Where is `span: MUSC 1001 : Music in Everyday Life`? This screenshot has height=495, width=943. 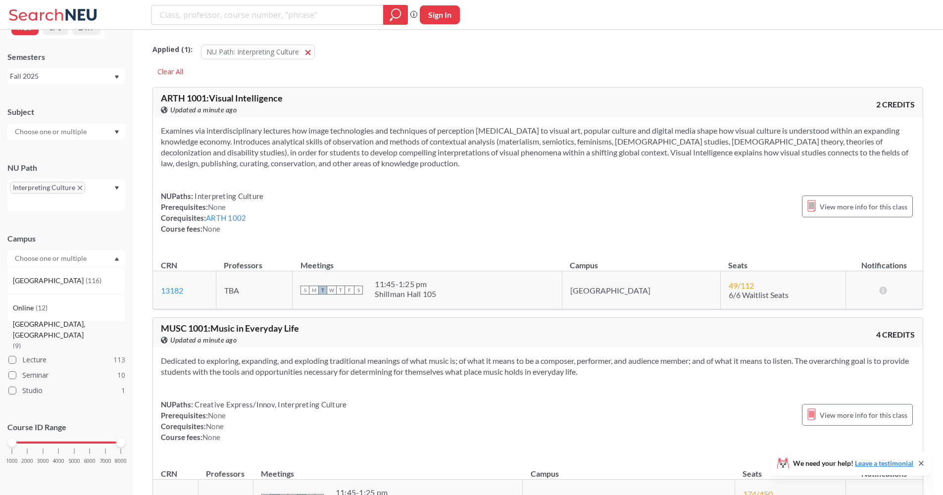
span: MUSC 1001 : Music in Everyday Life is located at coordinates (230, 328).